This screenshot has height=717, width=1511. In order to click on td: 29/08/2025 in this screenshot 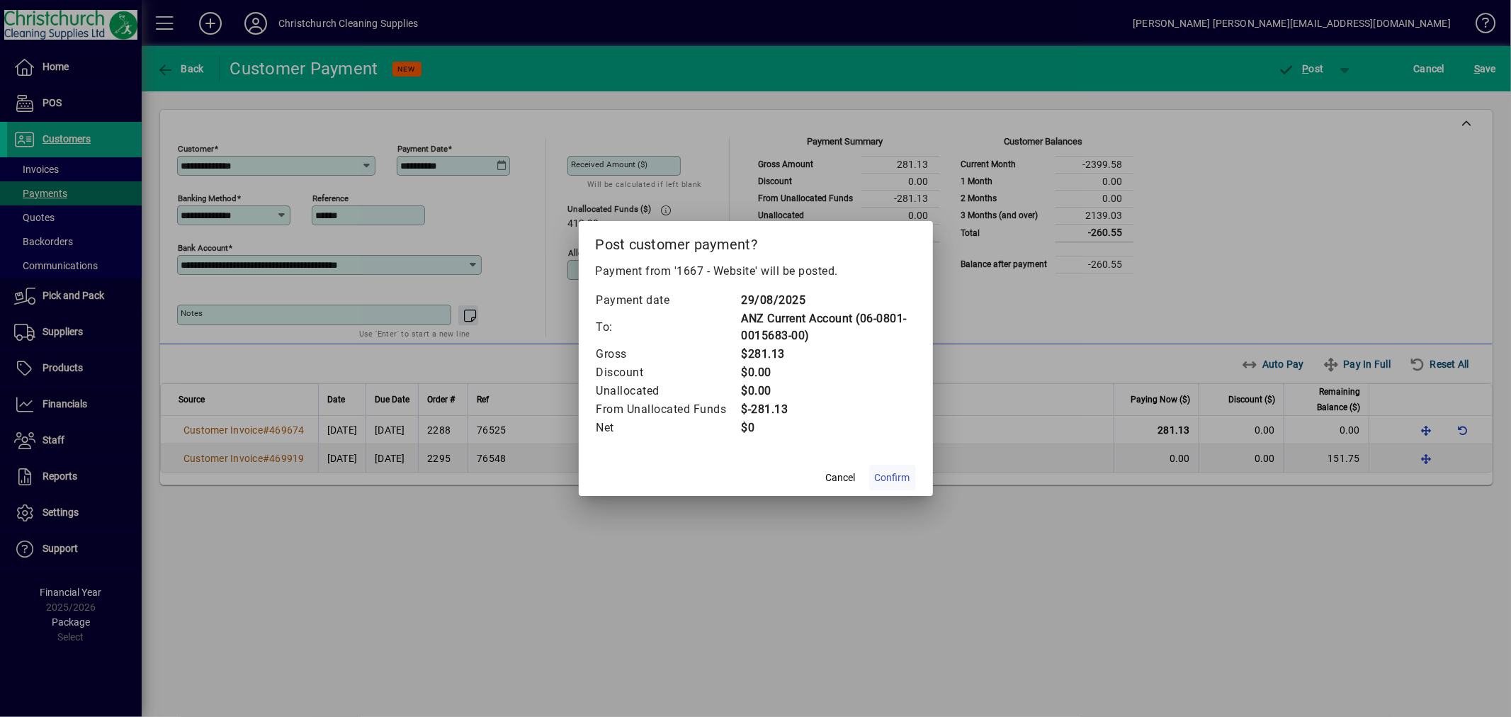, I will do `click(828, 300)`.